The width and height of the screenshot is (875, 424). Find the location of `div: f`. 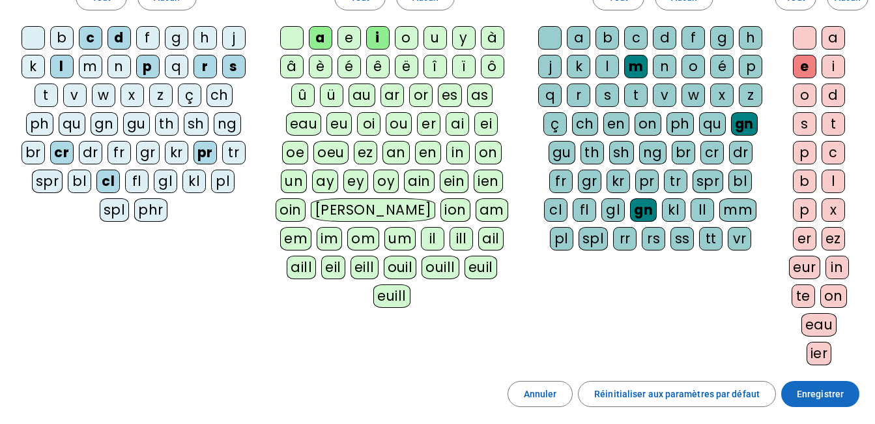

div: f is located at coordinates (148, 38).